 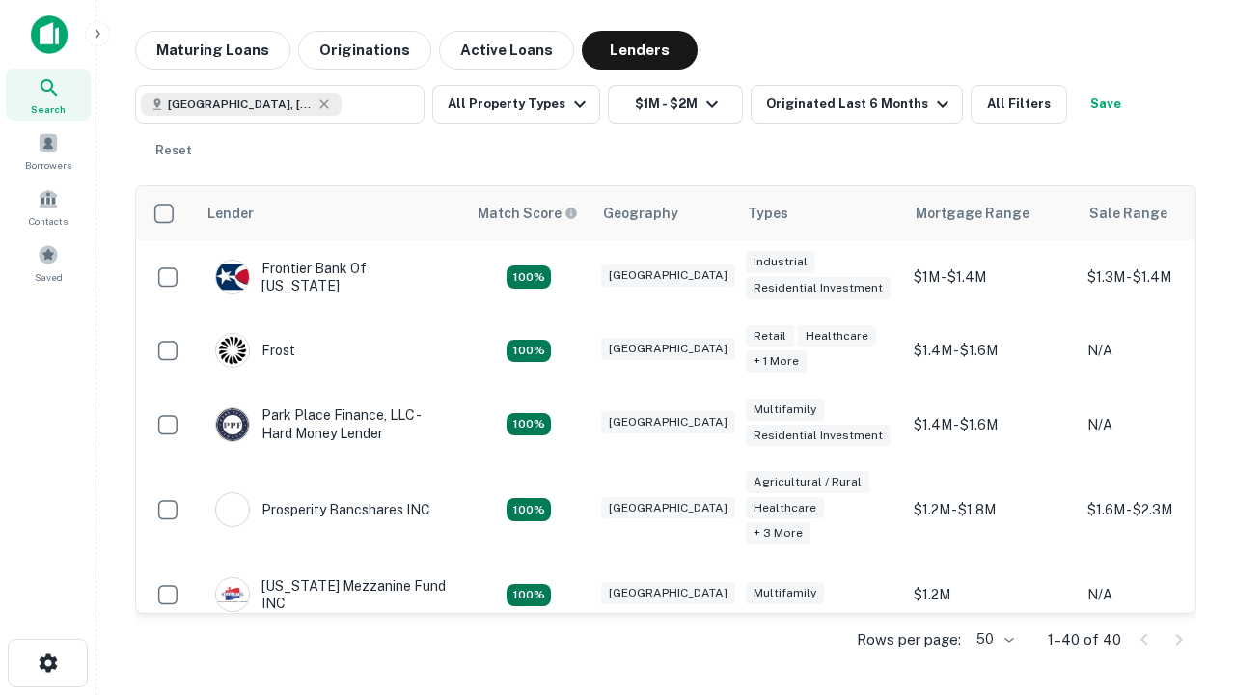 What do you see at coordinates (857, 104) in the screenshot?
I see `button: Originated Last 6 Months` at bounding box center [857, 104].